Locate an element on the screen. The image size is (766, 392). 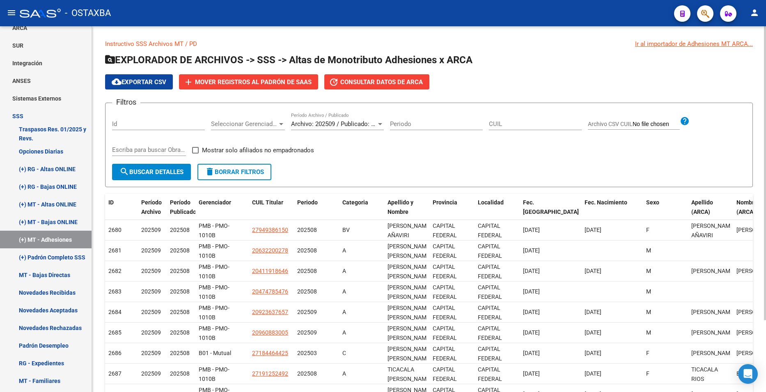
span: Gerenciador is located at coordinates (215, 202).